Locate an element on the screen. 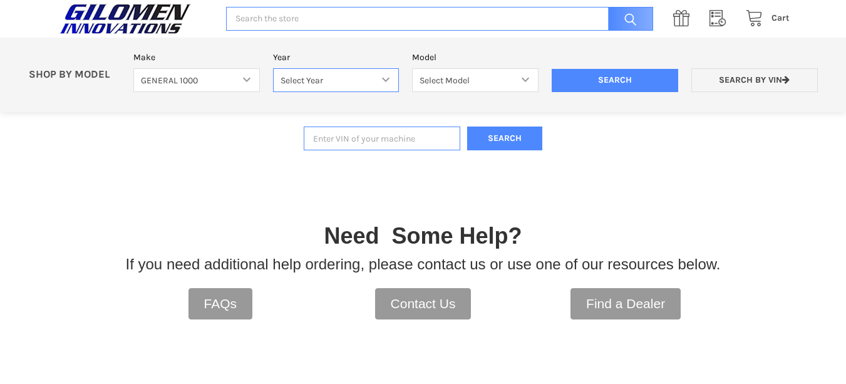  input: Search the store is located at coordinates (439, 19).